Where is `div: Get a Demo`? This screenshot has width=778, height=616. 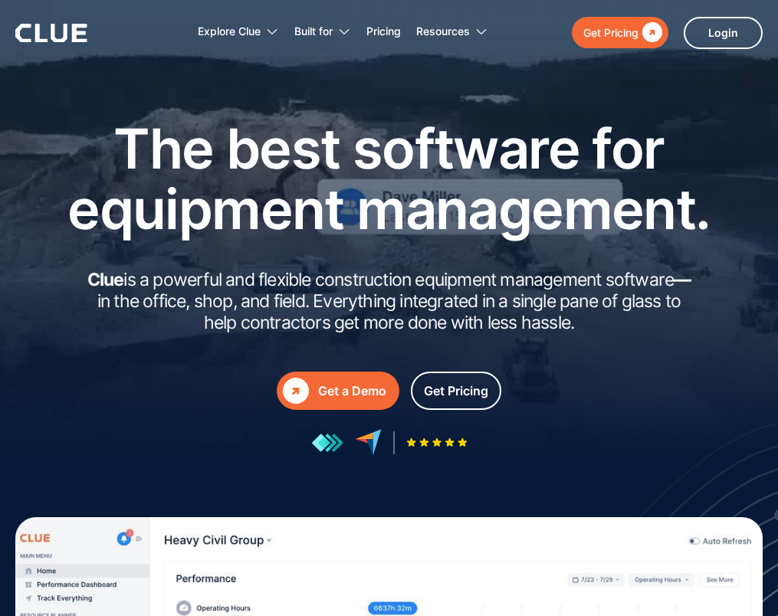
div: Get a Demo is located at coordinates (352, 391).